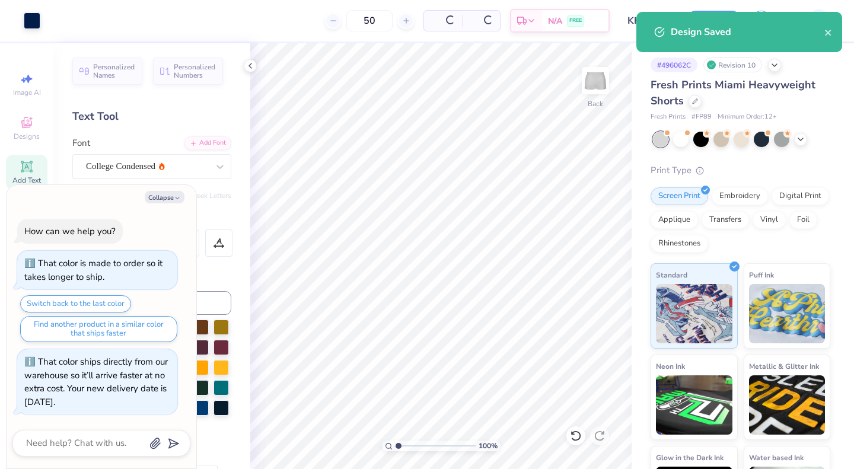 Image resolution: width=854 pixels, height=469 pixels. Describe the element at coordinates (670, 366) in the screenshot. I see `span: Neon Ink` at that location.